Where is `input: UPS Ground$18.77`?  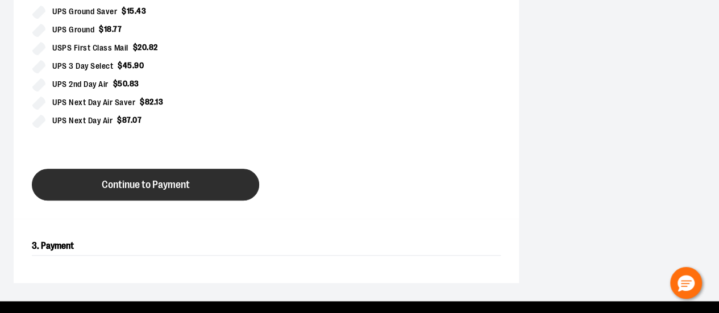 input: UPS Ground$18.77 is located at coordinates (39, 30).